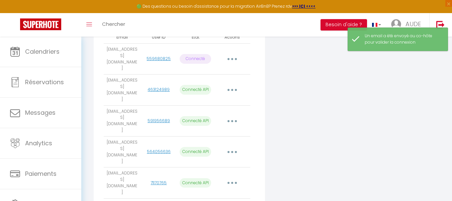  I want to click on th: Email, so click(122, 37).